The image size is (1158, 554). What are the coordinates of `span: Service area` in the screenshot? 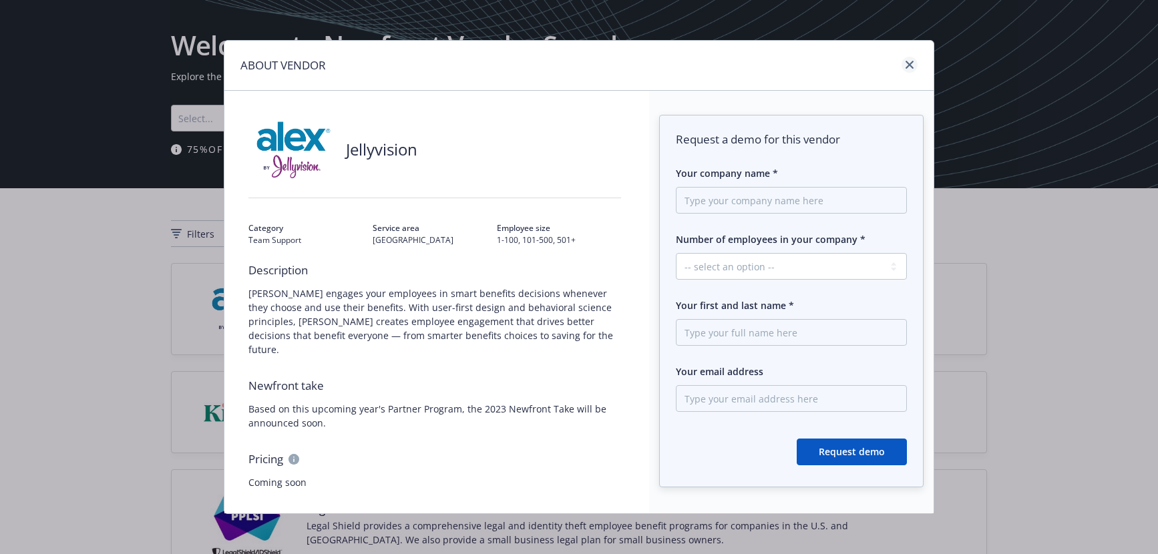 It's located at (435, 228).